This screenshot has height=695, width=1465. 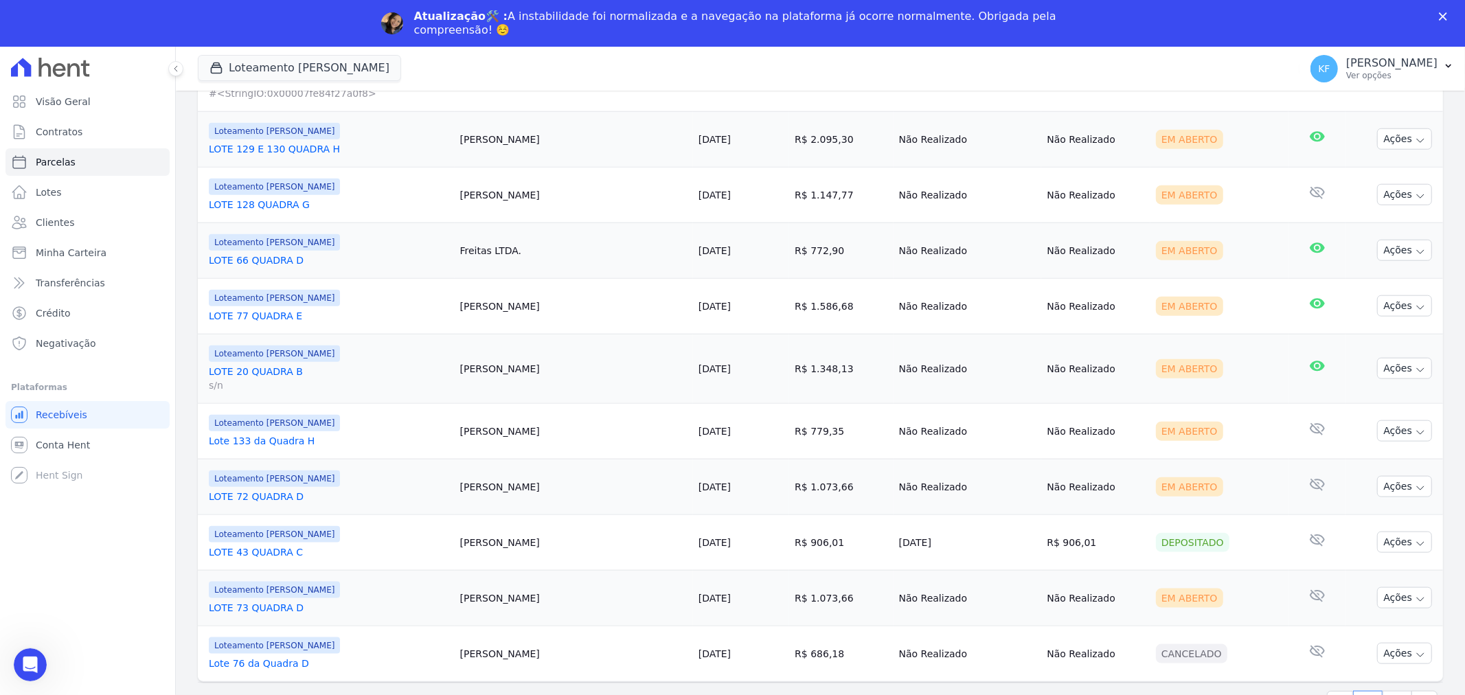 I want to click on span: Minha Carteira, so click(x=71, y=253).